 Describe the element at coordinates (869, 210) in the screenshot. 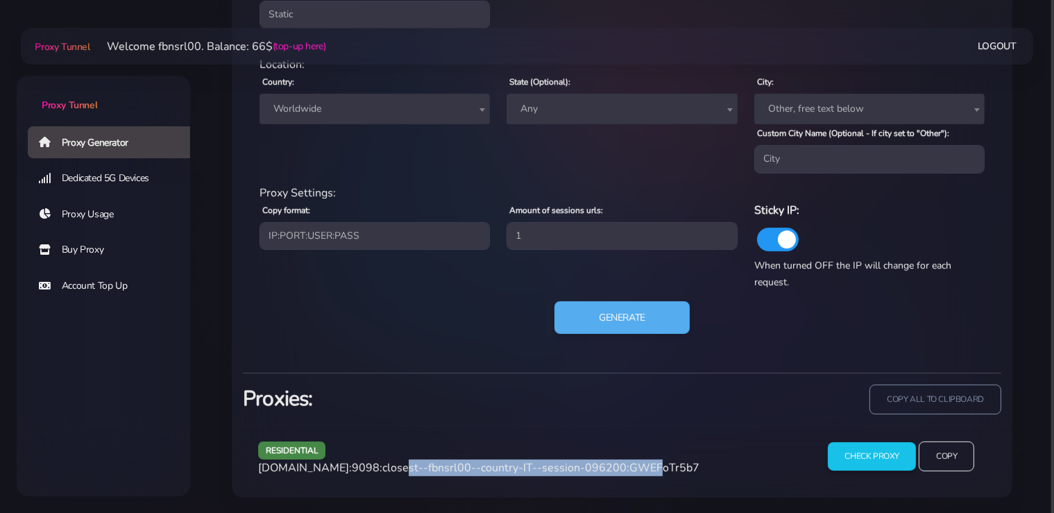

I see `h6: Sticky IP:` at that location.